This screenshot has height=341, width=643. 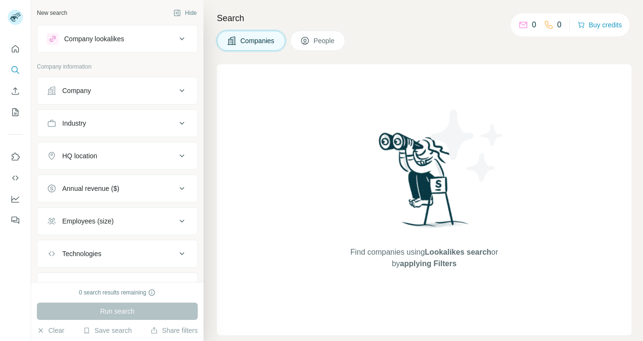 What do you see at coordinates (80, 156) in the screenshot?
I see `div: HQ location` at bounding box center [80, 156].